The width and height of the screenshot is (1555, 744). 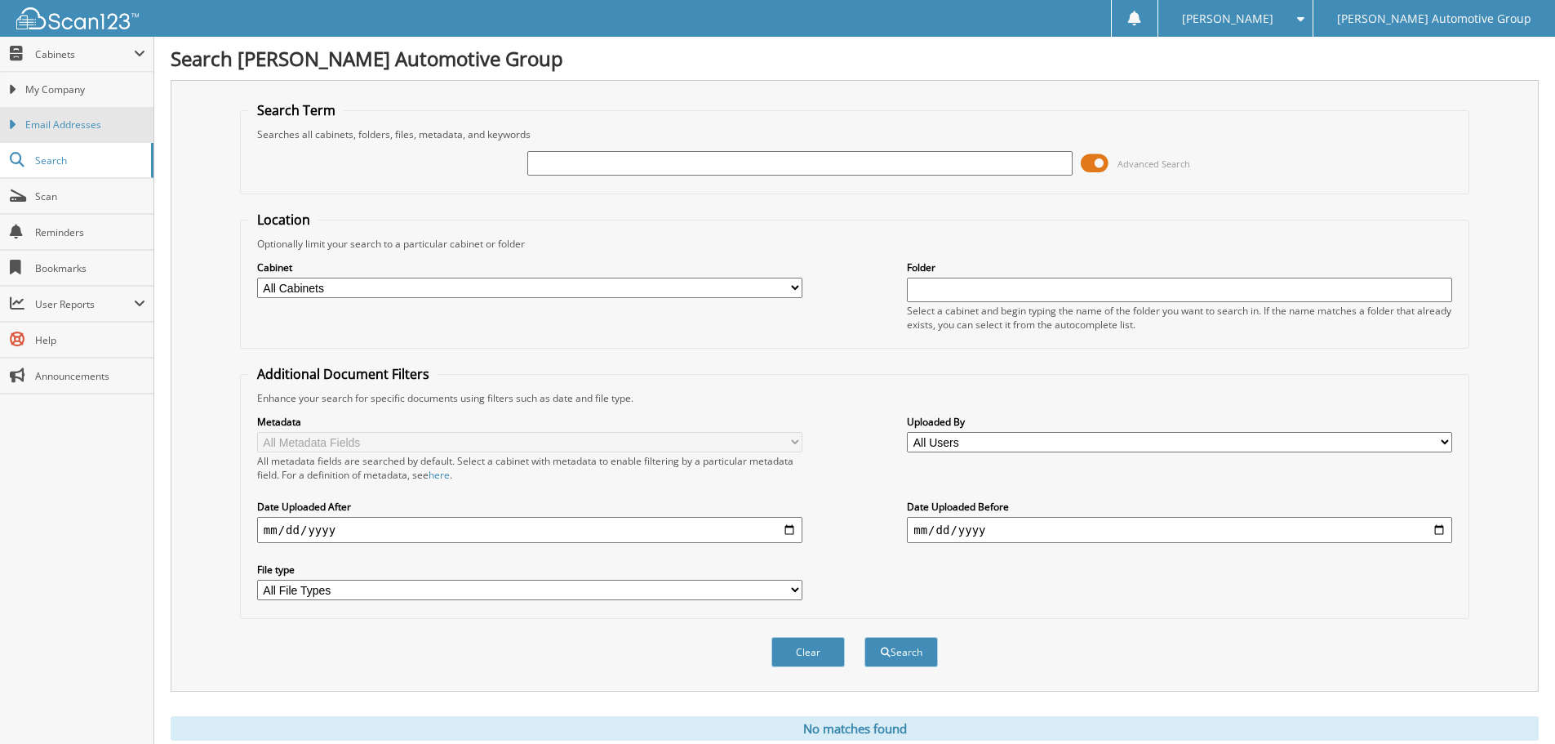 I want to click on img: scan123-logo-white.svg, so click(x=78, y=18).